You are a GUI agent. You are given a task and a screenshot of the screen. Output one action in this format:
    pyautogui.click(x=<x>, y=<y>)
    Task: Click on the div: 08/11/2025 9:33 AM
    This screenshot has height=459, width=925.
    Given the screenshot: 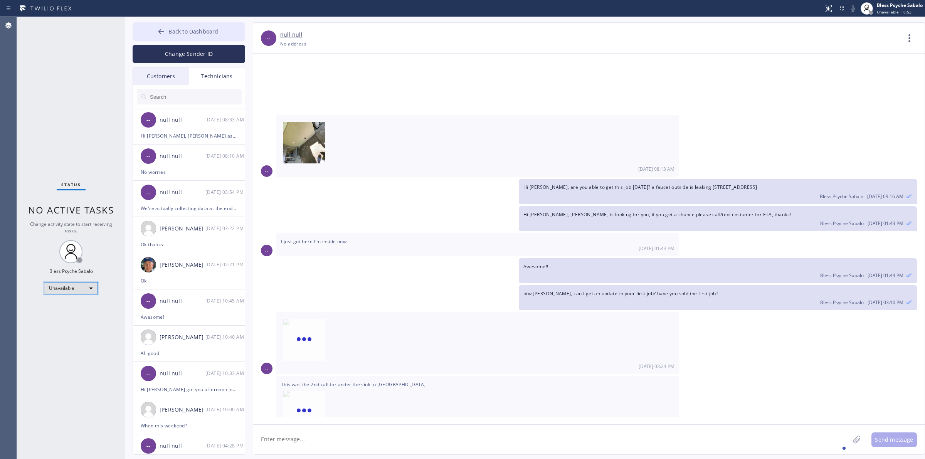 What is the action you would take?
    pyautogui.click(x=225, y=373)
    